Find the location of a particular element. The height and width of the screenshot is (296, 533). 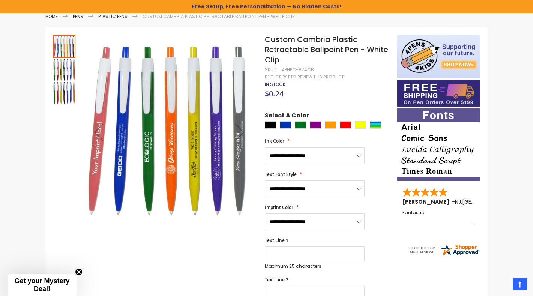

div: Next is located at coordinates (240, 132).